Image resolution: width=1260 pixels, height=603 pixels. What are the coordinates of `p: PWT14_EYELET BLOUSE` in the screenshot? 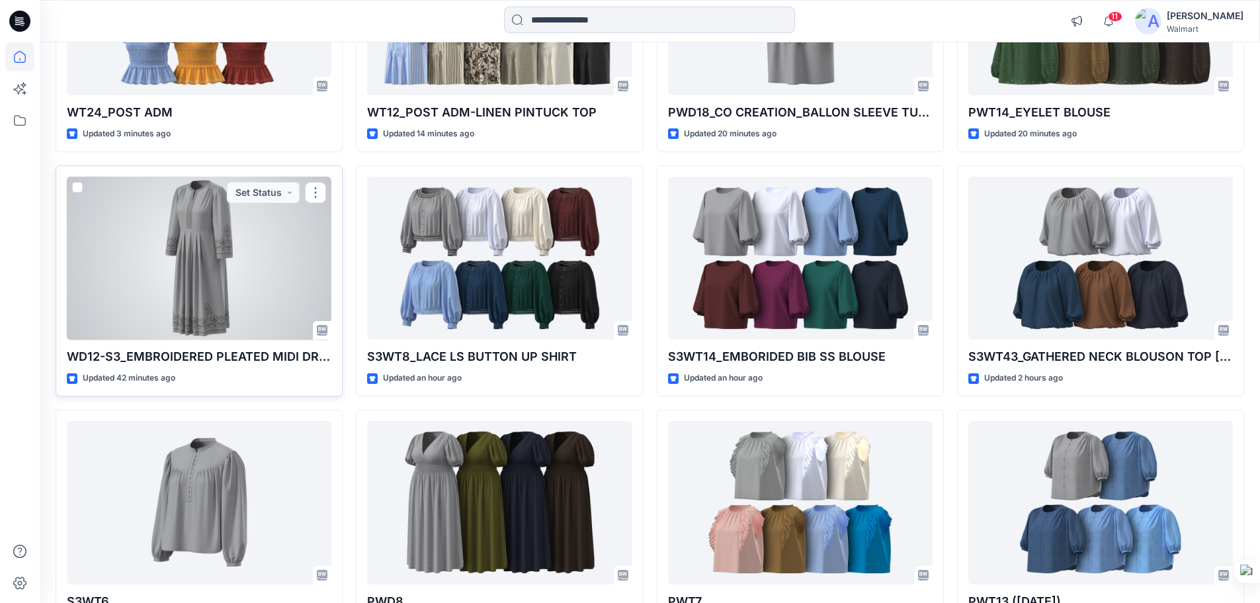 It's located at (1101, 112).